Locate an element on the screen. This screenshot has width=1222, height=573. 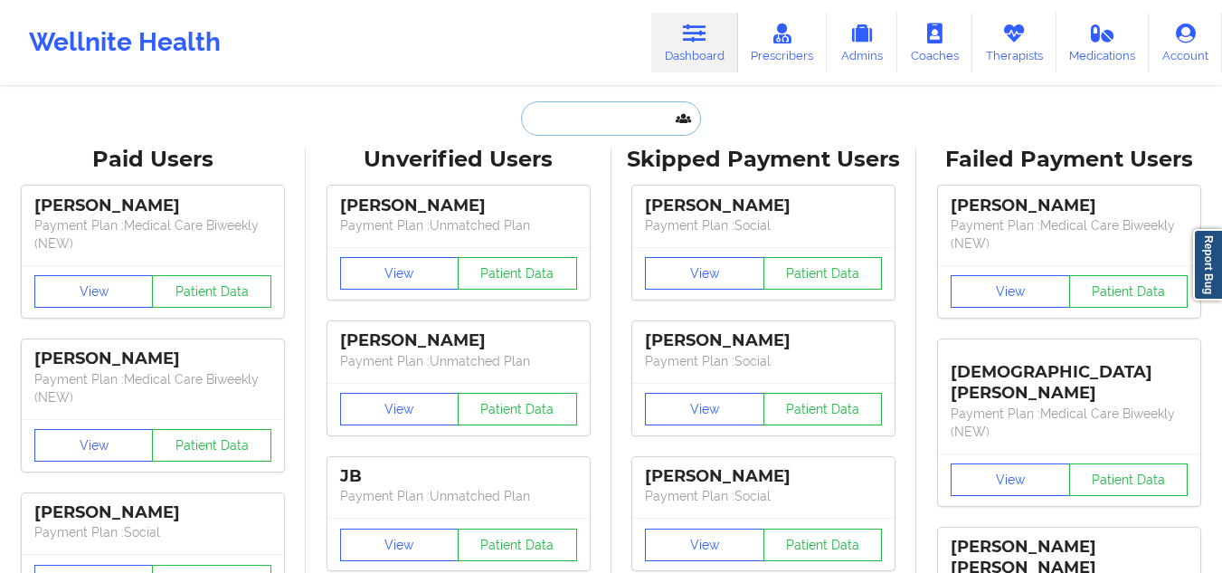
a: Medications is located at coordinates (1103, 43).